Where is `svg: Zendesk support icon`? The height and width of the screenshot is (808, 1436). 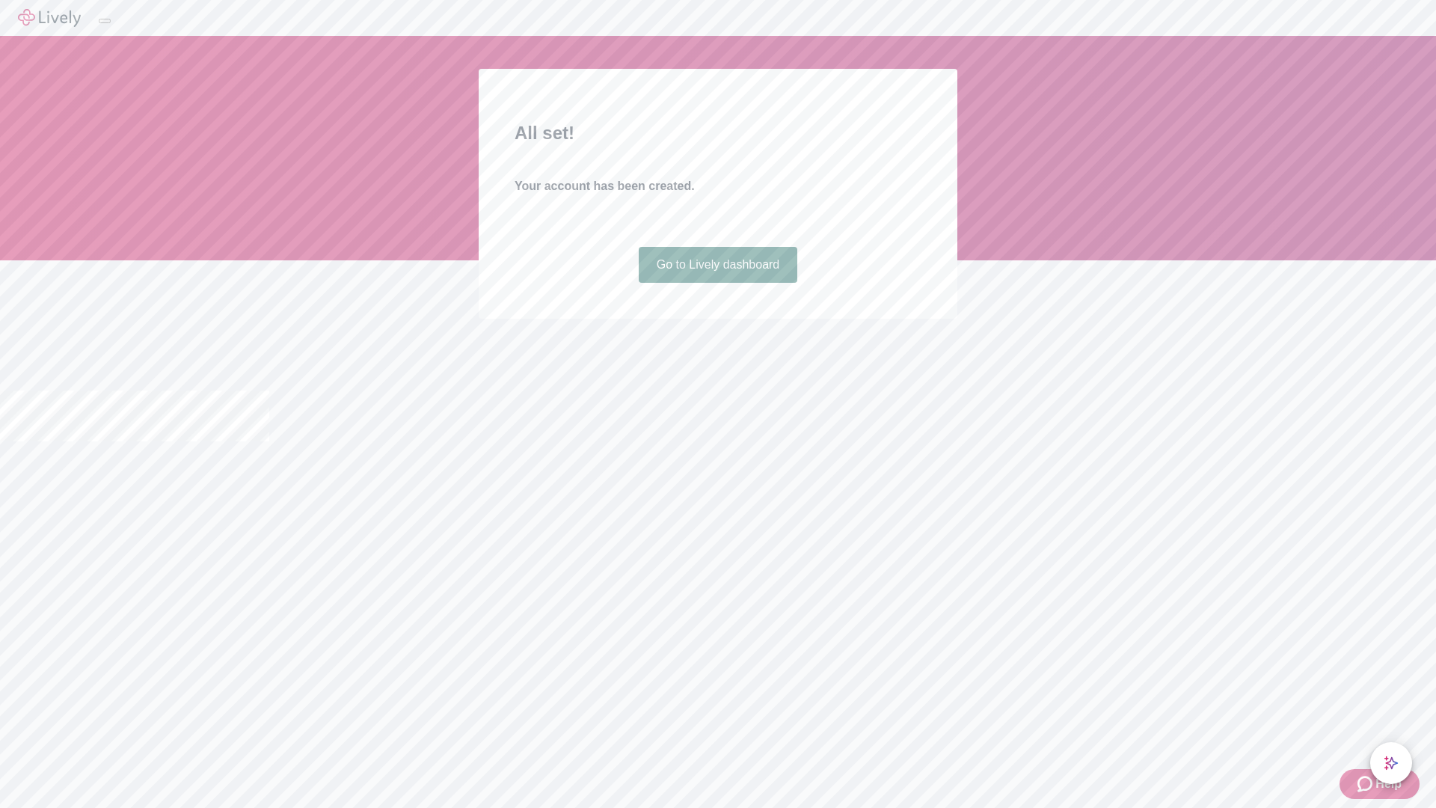 svg: Zendesk support icon is located at coordinates (1366, 784).